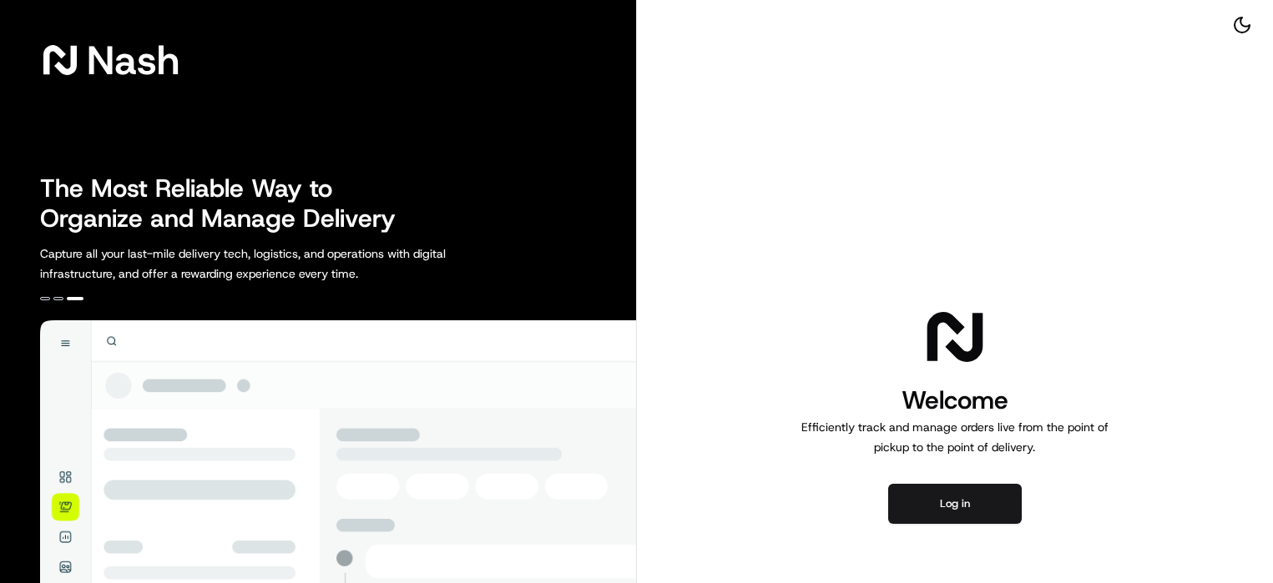 The image size is (1273, 583). What do you see at coordinates (227, 204) in the screenshot?
I see `h2: The Most Reliable Way to Organize and Manage Delivery` at bounding box center [227, 204].